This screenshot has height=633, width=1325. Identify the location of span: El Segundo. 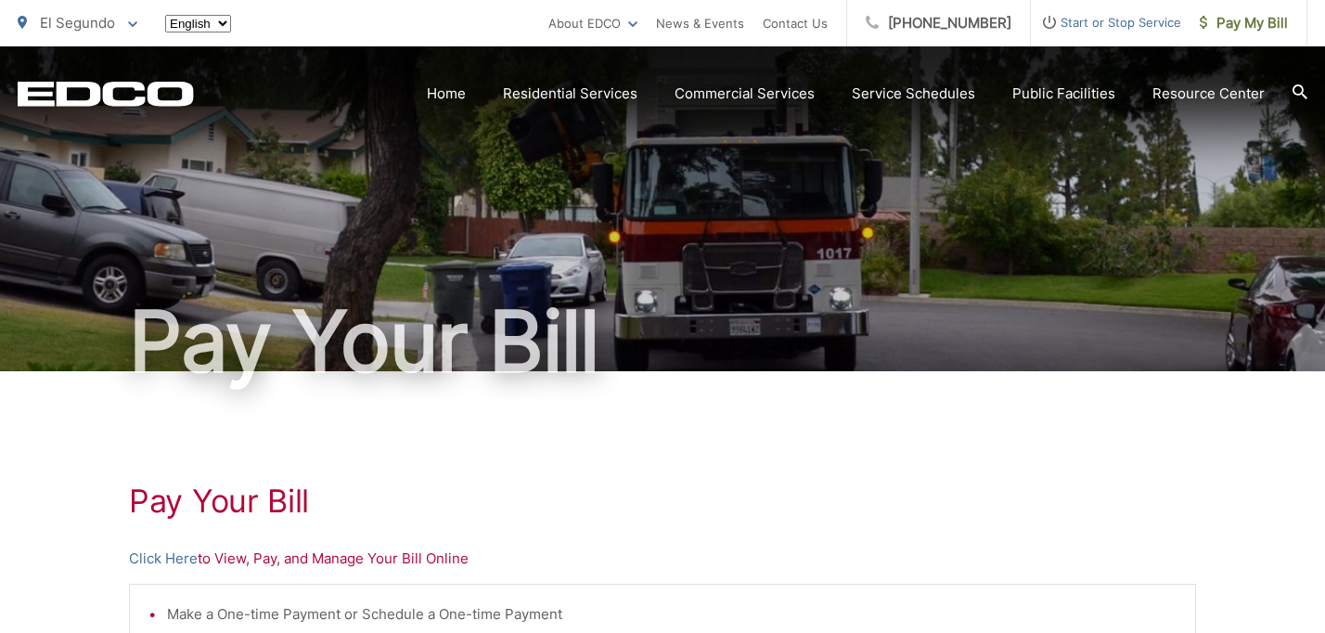
(77, 22).